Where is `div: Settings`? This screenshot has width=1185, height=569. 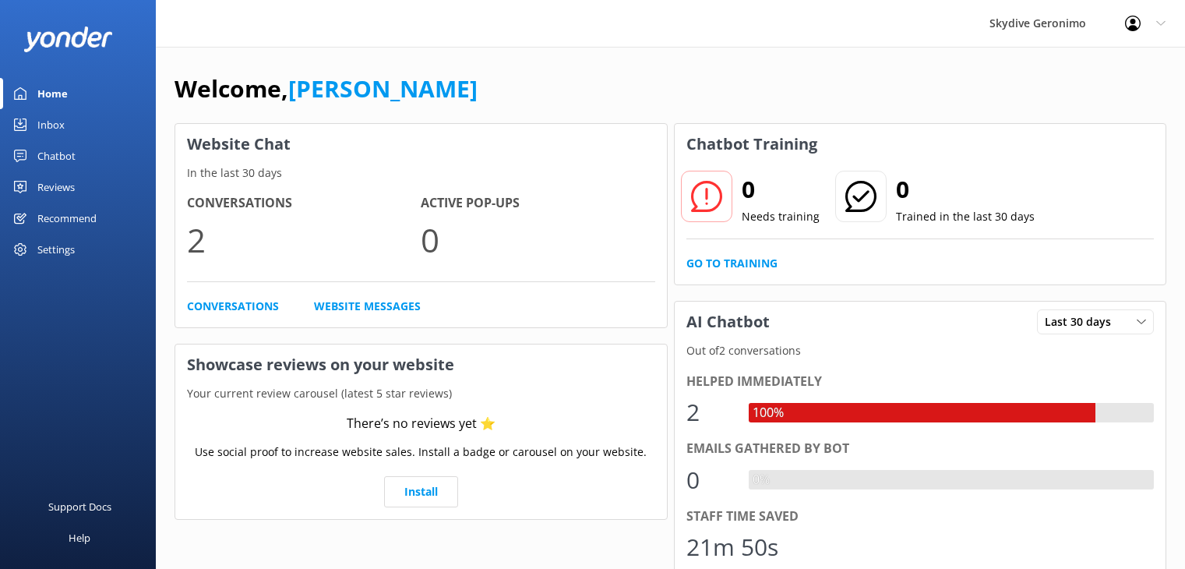 div: Settings is located at coordinates (56, 249).